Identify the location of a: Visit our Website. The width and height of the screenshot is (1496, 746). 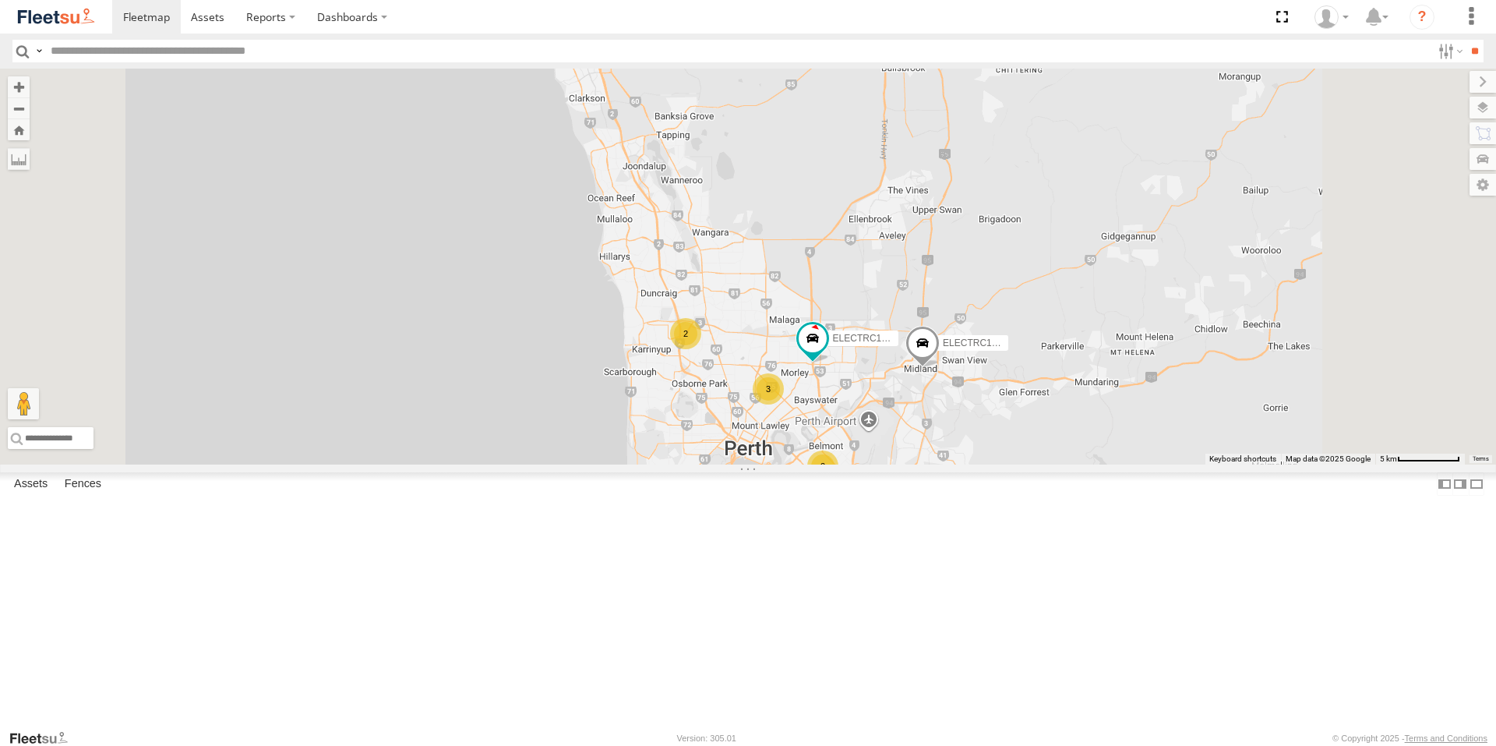
(44, 738).